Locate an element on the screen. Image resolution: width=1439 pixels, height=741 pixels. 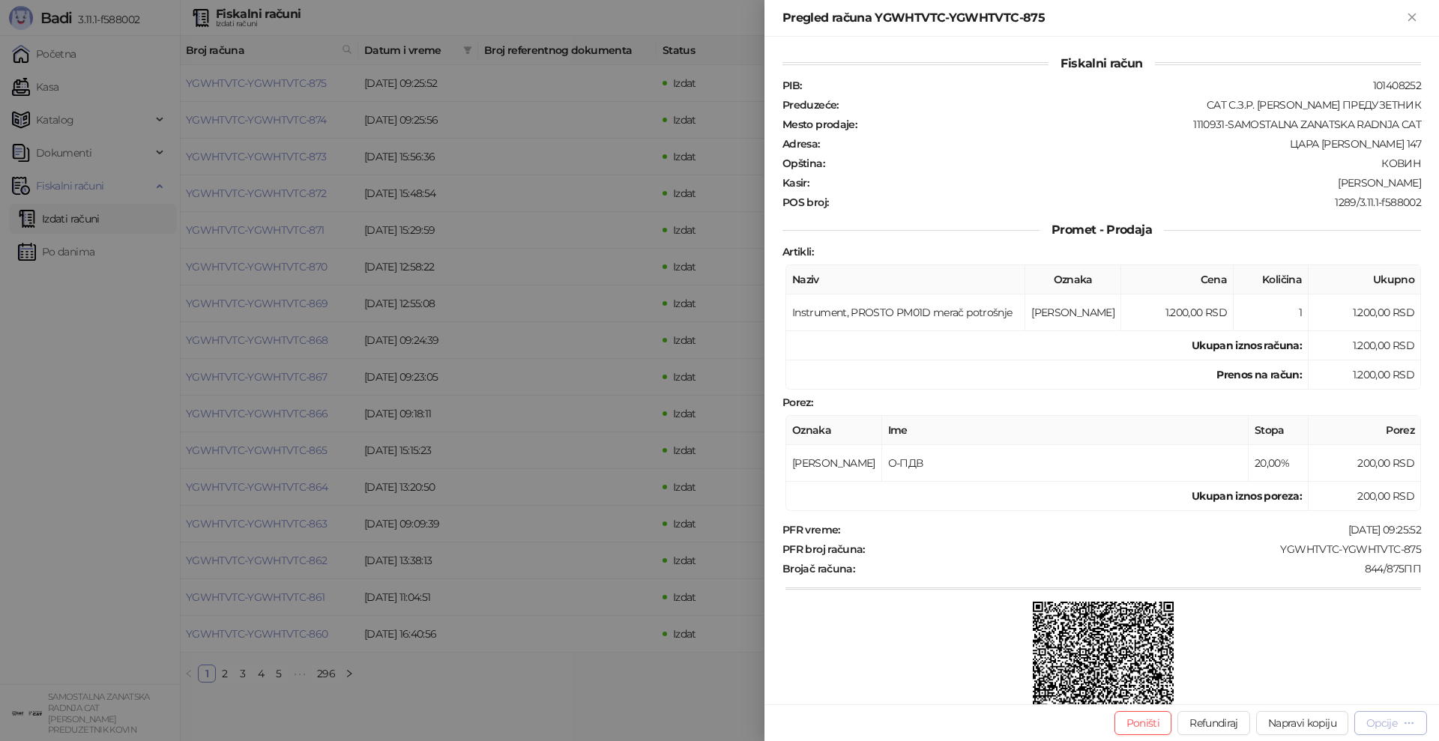
button: Zatvori is located at coordinates (1412, 18).